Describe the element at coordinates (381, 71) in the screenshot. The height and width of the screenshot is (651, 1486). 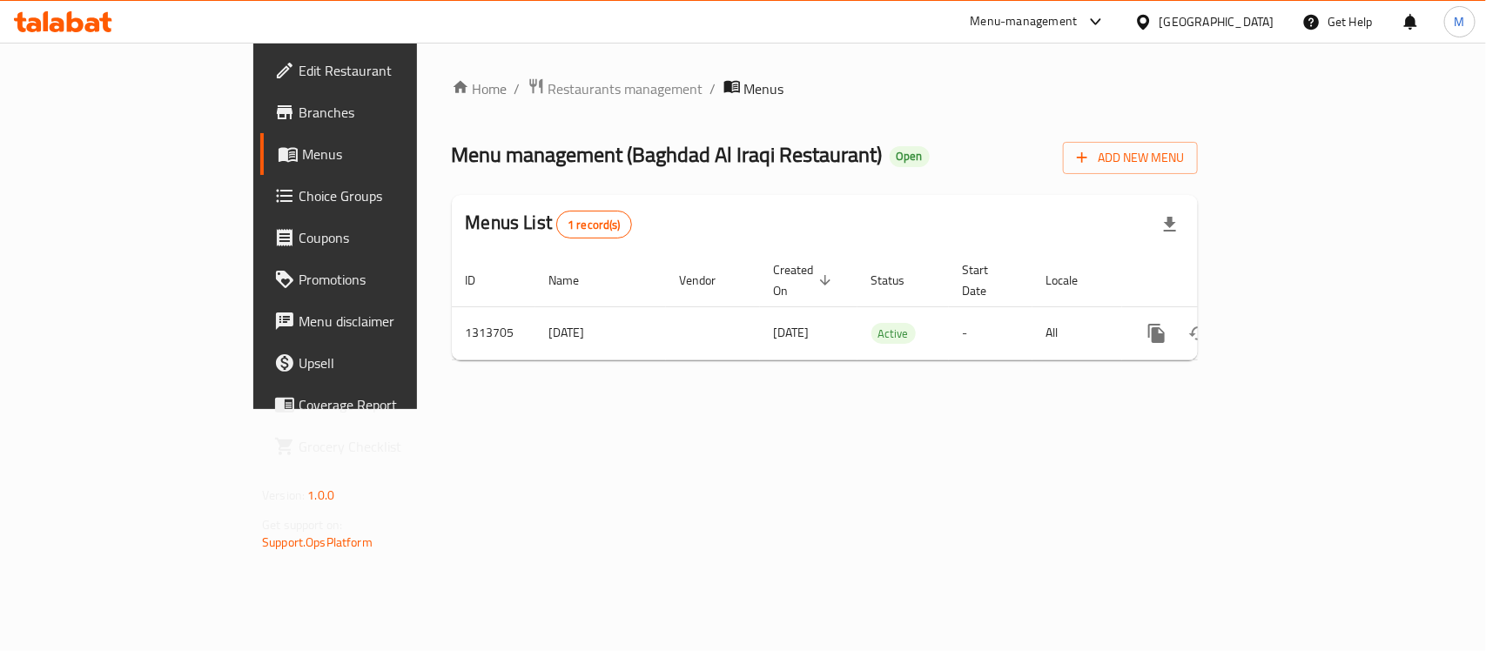
I see `a: Edit Restaurant` at that location.